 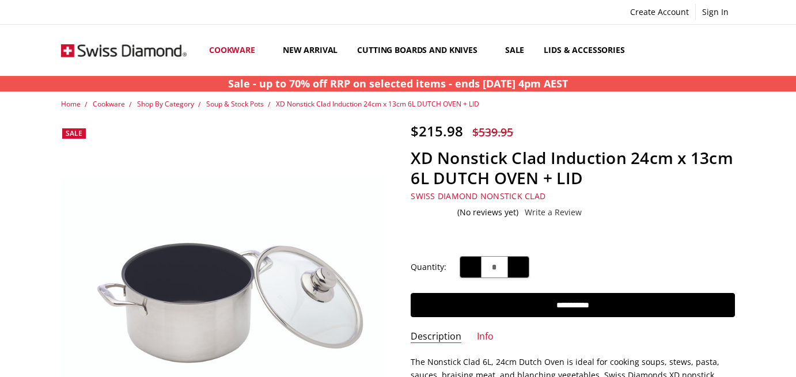 What do you see at coordinates (377, 104) in the screenshot?
I see `span: XD Nonstick Clad Induction 24cm x 13cm 6L DUTCH OVEN + LID` at bounding box center [377, 104].